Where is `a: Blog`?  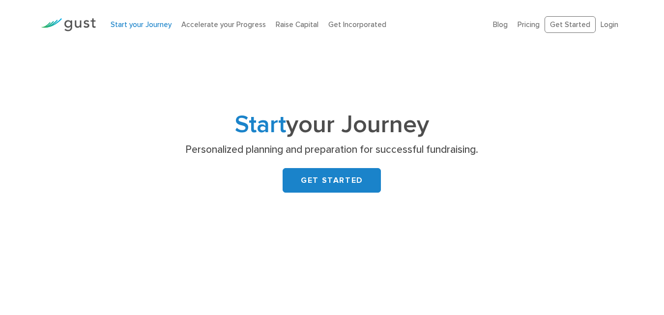
a: Blog is located at coordinates (500, 25).